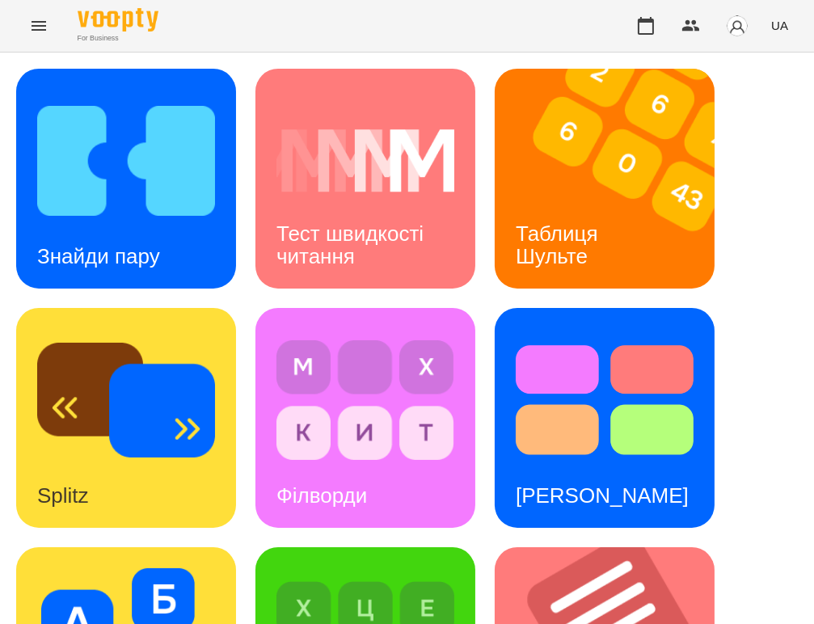 This screenshot has width=814, height=624. Describe the element at coordinates (99, 256) in the screenshot. I see `h3: Знайди пару` at that location.